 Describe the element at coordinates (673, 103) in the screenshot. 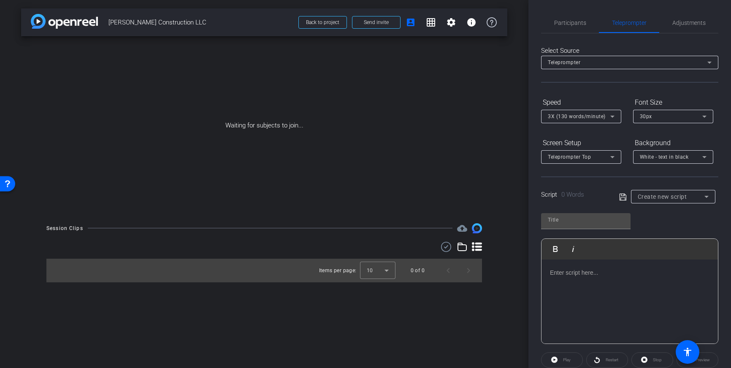

I see `div: Font Size` at that location.